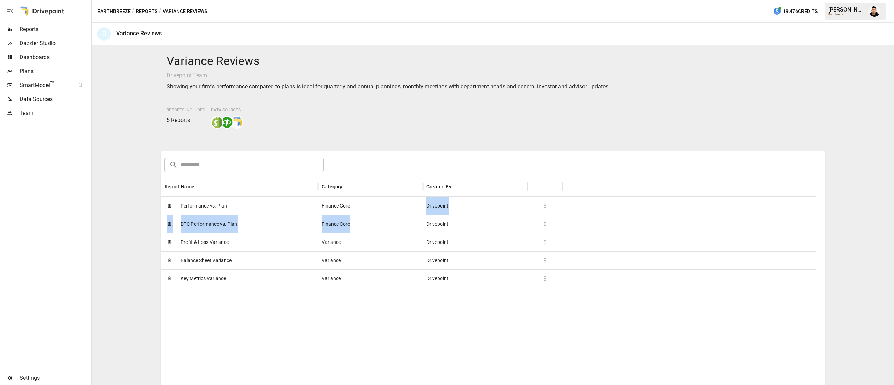 The width and height of the screenshot is (894, 385). What do you see at coordinates (800, 11) in the screenshot?
I see `span: 19,476 Credits` at bounding box center [800, 11].